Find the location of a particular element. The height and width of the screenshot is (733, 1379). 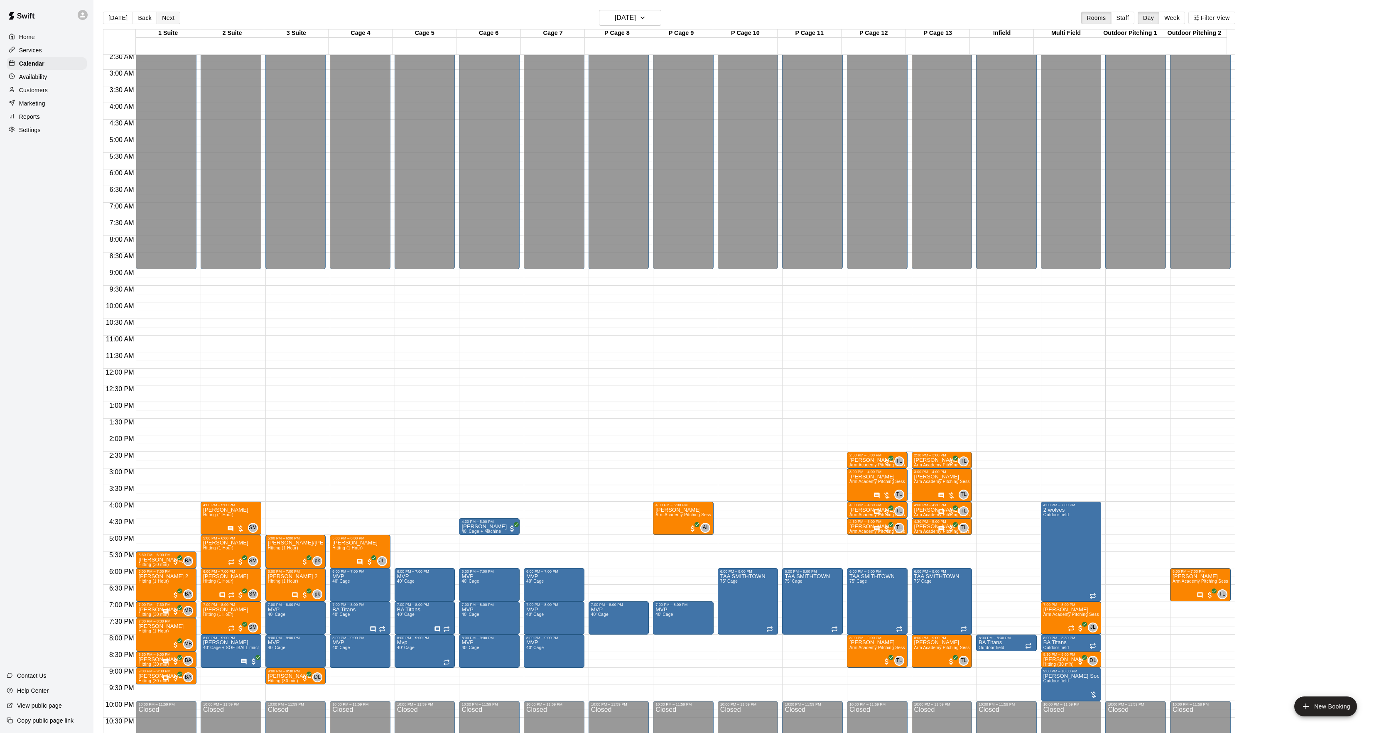

span: Hitting (30 min) is located at coordinates (153, 565).